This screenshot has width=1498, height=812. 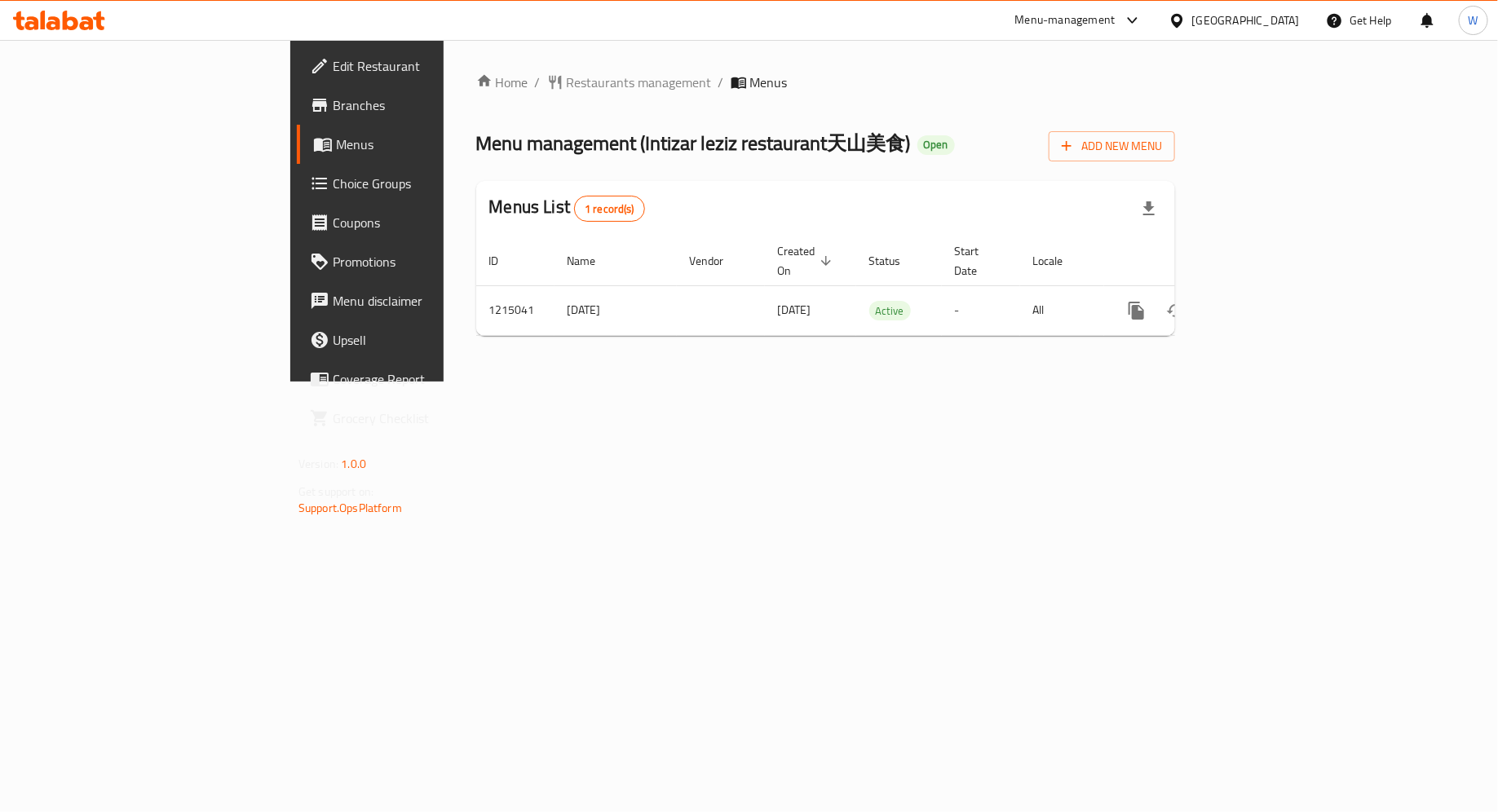 What do you see at coordinates (419, 105) in the screenshot?
I see `a: Branches` at bounding box center [419, 105].